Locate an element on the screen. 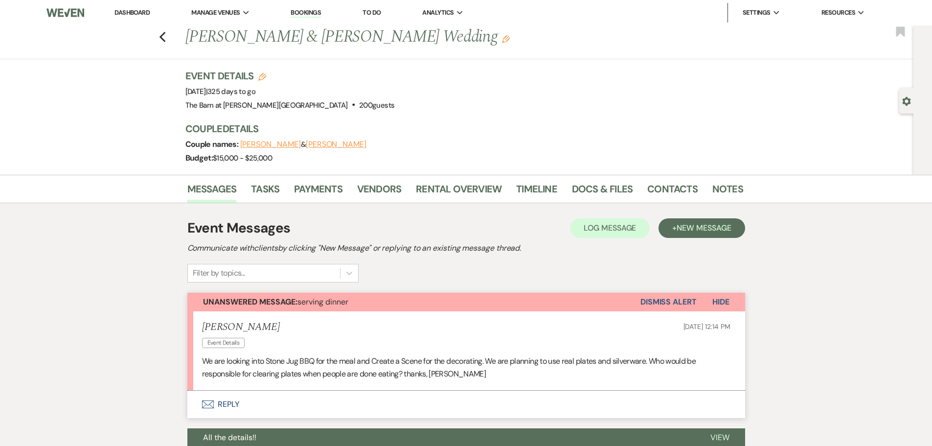  span: Settings is located at coordinates (756, 13).